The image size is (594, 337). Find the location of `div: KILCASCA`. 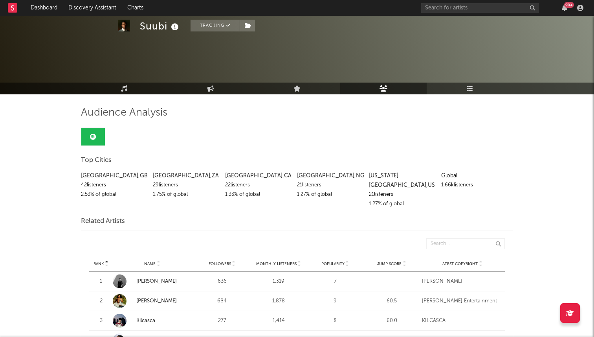

div: KILCASCA is located at coordinates (461, 321).